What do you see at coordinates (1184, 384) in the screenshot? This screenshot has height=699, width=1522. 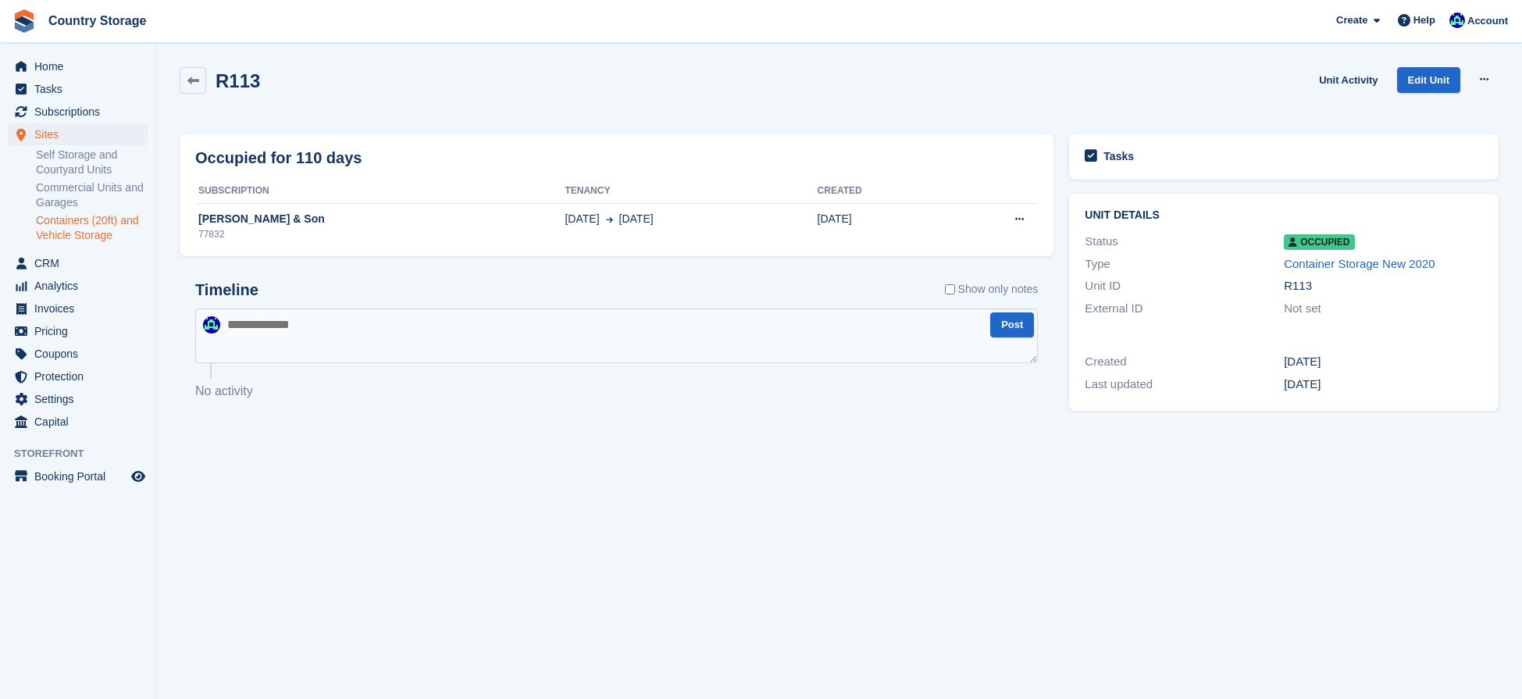 I see `div: Last updated` at bounding box center [1184, 384].